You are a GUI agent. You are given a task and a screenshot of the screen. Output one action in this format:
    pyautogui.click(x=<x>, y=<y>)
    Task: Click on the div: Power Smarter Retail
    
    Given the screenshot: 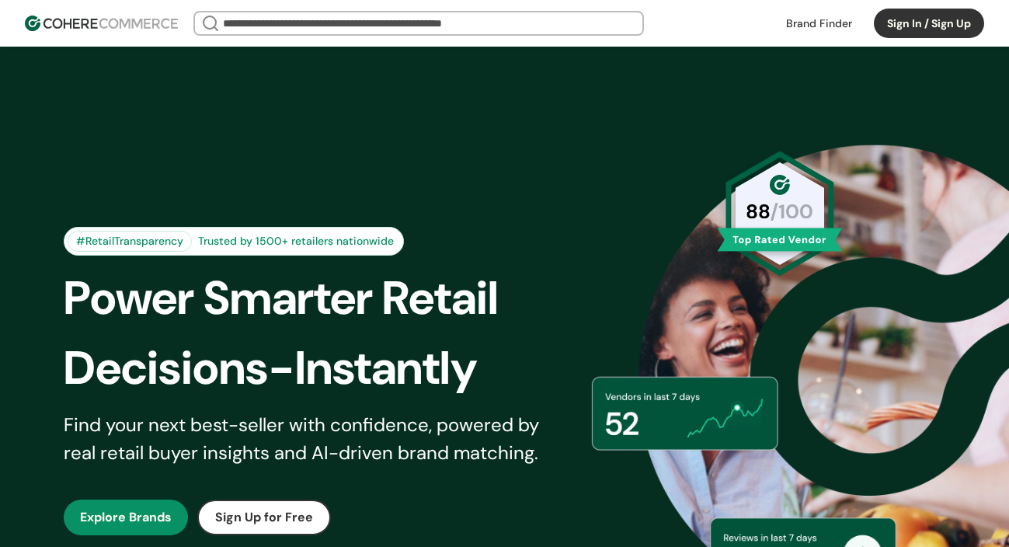 What is the action you would take?
    pyautogui.click(x=325, y=298)
    